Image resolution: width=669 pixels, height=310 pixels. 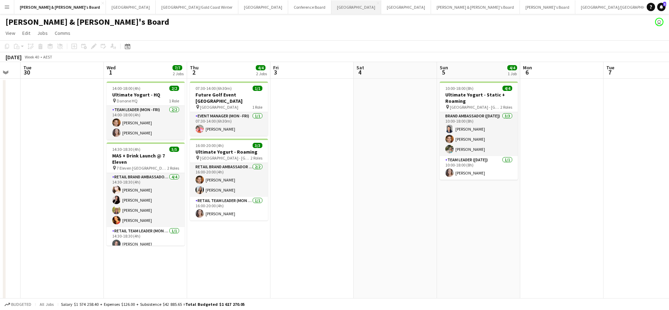 I want to click on span: All jobs, so click(x=47, y=304).